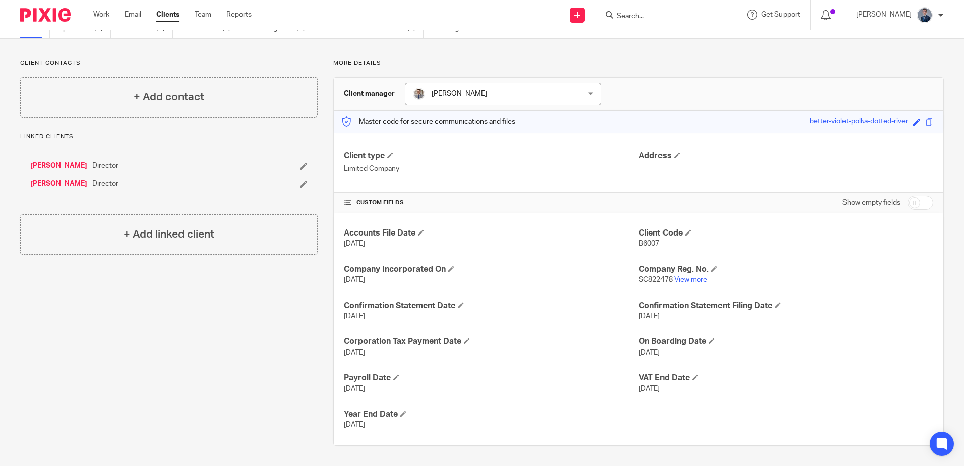 The width and height of the screenshot is (964, 466). Describe the element at coordinates (871, 203) in the screenshot. I see `label: Show empty fields` at that location.